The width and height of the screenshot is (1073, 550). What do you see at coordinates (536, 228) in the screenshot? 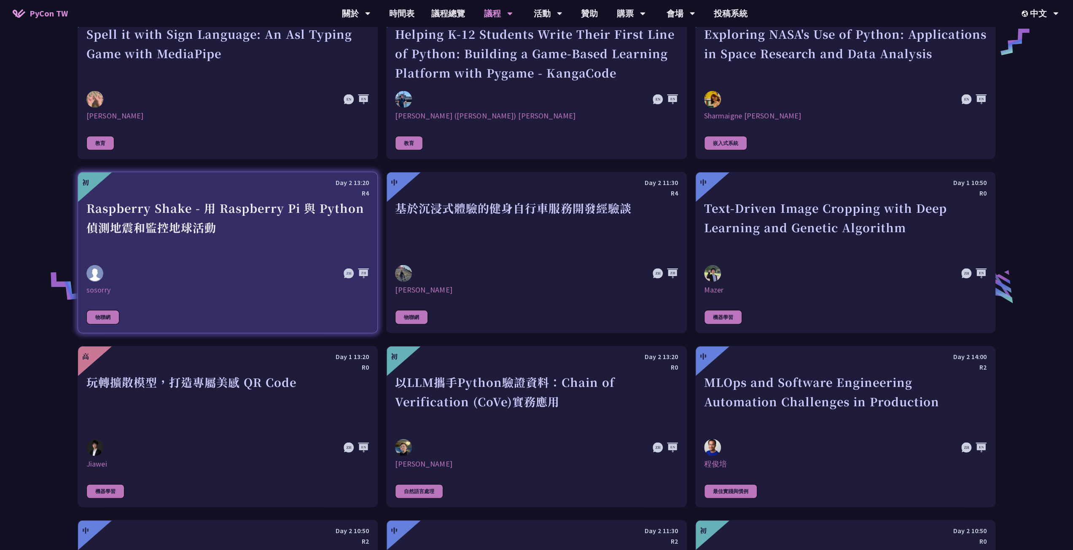
I see `div: 基於沉浸式體驗的健身自行車服務開發經驗談` at bounding box center [536, 228].